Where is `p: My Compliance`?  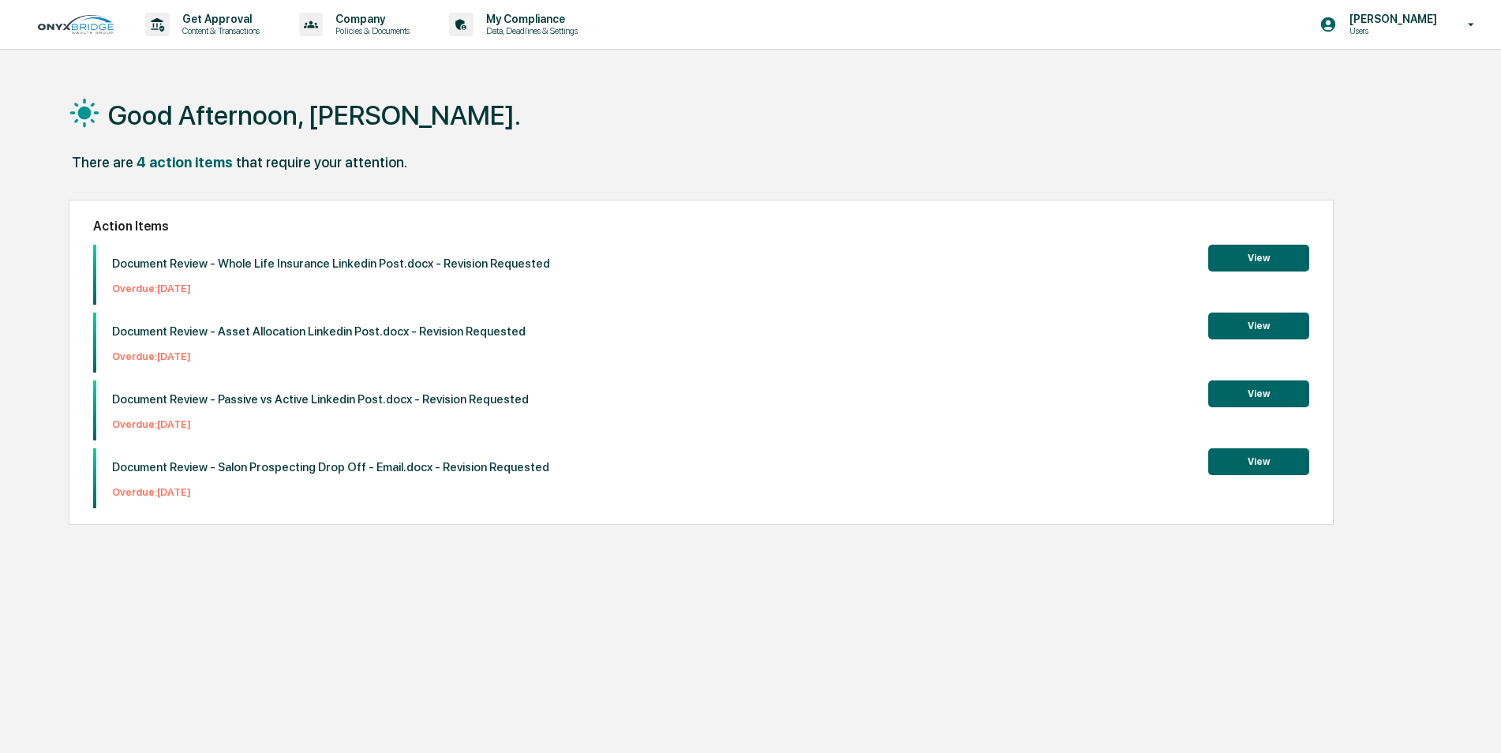
p: My Compliance is located at coordinates (530, 19).